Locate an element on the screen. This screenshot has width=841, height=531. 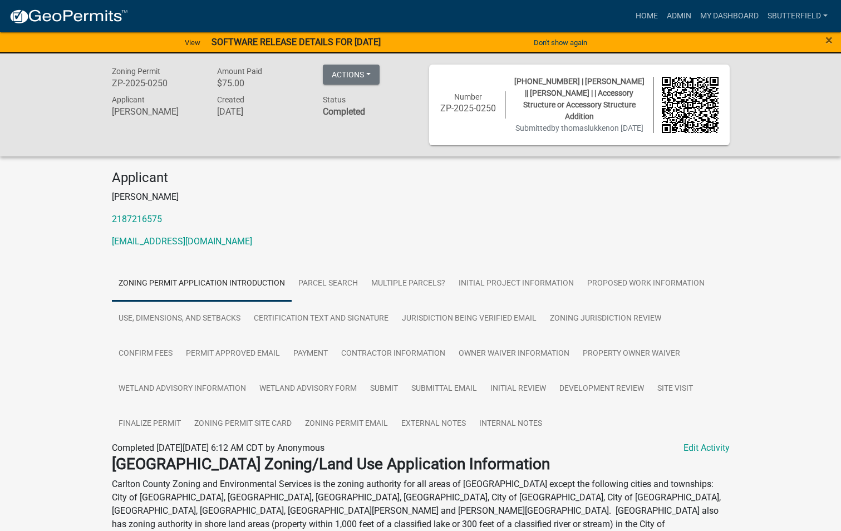
span: Created is located at coordinates (230, 100).